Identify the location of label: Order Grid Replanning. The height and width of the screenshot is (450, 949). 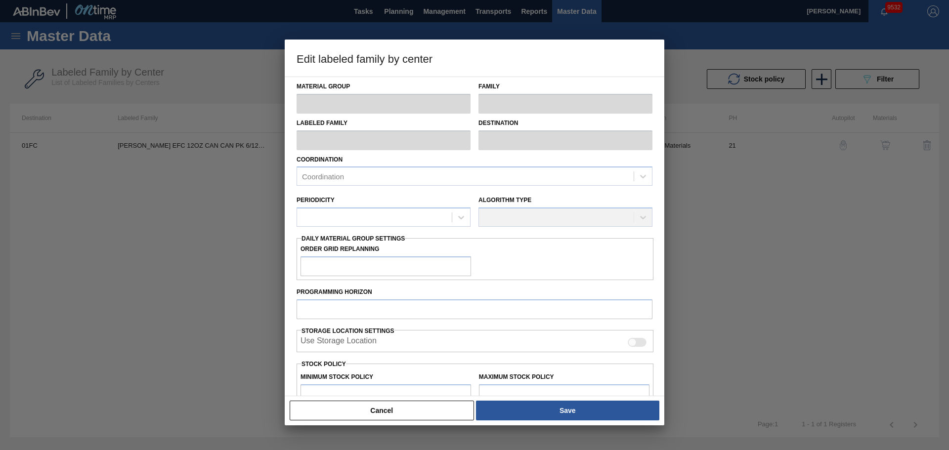
(385, 249).